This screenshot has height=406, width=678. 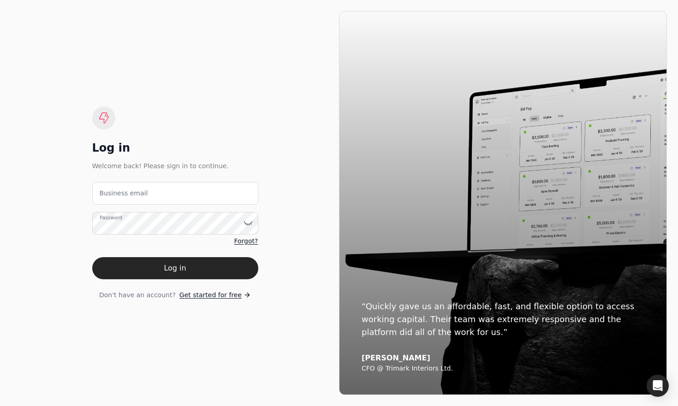 What do you see at coordinates (503, 369) in the screenshot?
I see `div: CFO @ Trimark Interiors Ltd.` at bounding box center [503, 369].